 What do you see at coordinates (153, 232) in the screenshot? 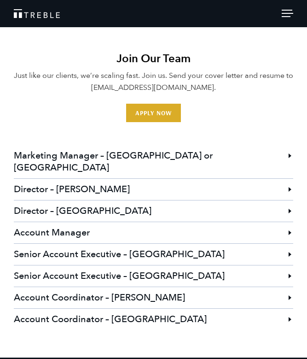
I see `h3: Account Manager` at bounding box center [153, 232].